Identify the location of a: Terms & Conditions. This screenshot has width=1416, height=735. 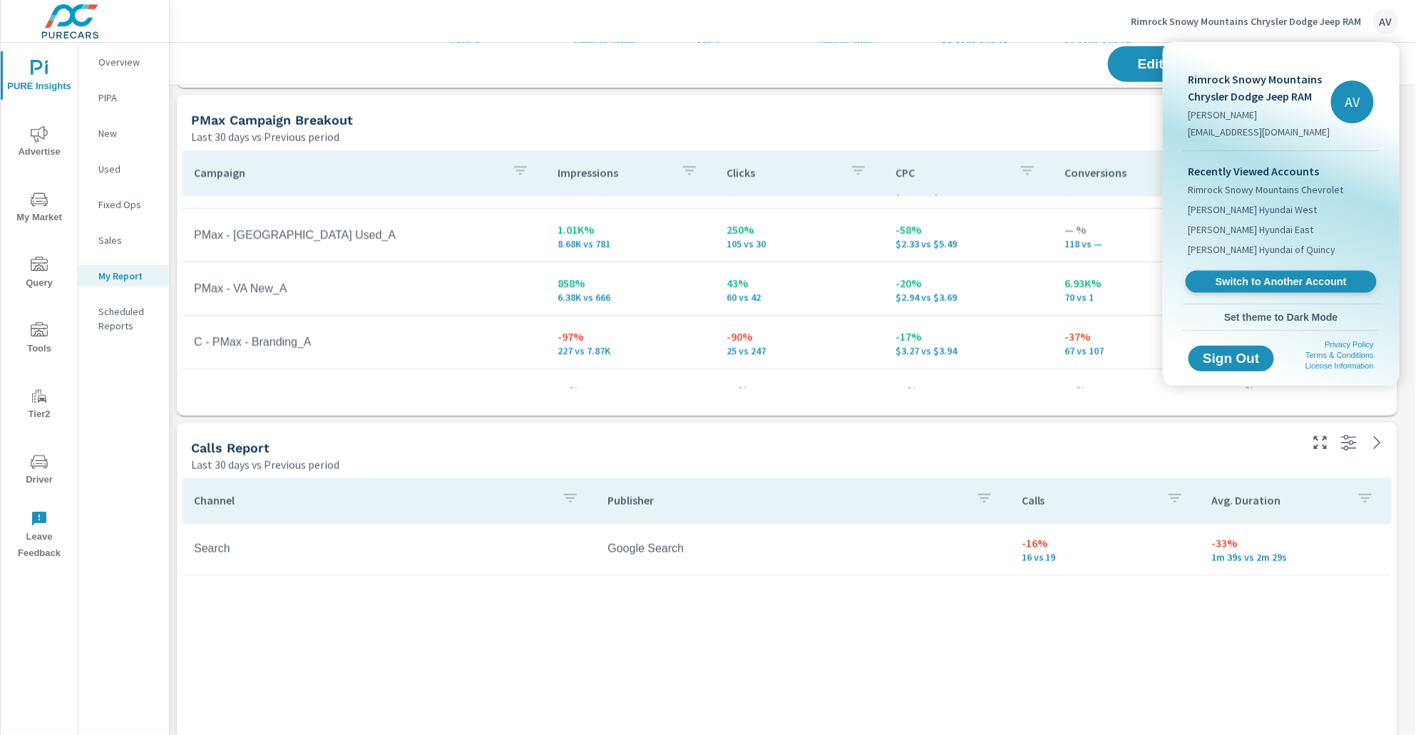
(1339, 355).